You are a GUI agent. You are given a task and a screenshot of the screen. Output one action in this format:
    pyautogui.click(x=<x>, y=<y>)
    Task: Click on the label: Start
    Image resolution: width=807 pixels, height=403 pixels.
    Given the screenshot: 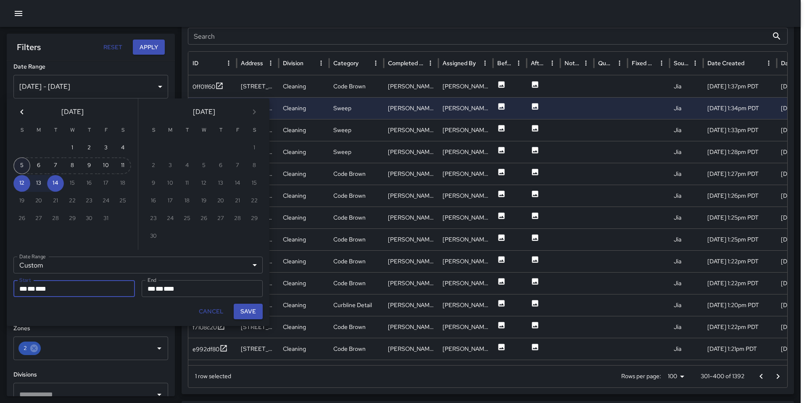 What is the action you would take?
    pyautogui.click(x=25, y=280)
    